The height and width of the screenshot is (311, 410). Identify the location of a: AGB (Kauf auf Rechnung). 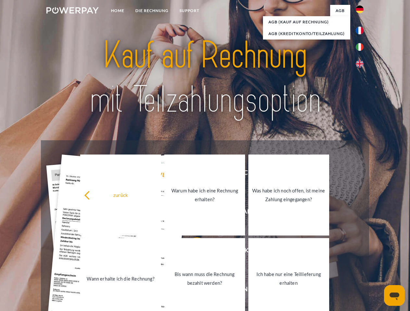
(306, 22).